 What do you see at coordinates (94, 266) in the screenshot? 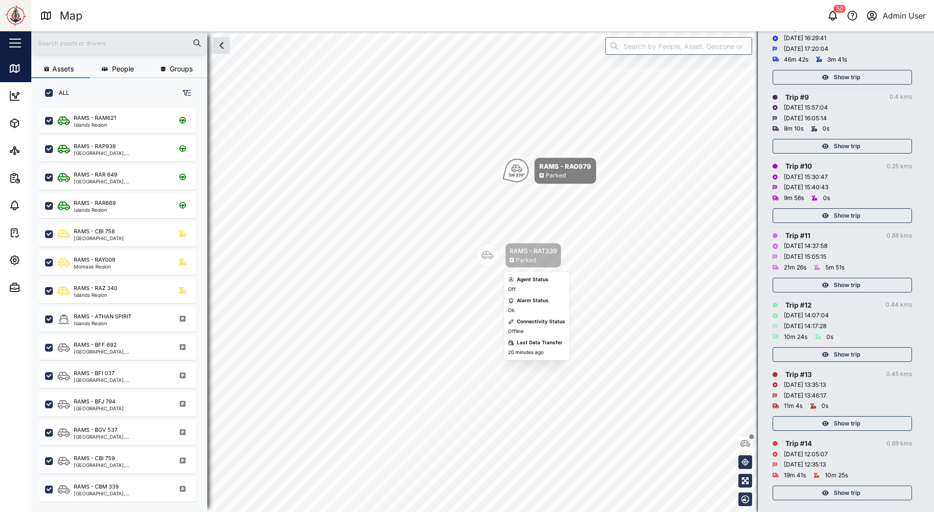
I see `div: Momase Region` at bounding box center [94, 266].